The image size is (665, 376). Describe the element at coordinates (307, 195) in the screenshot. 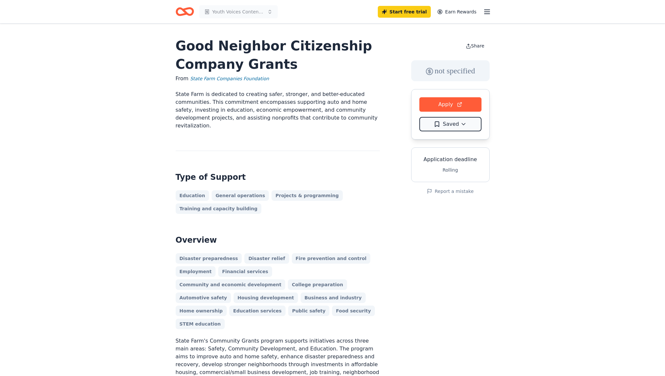

I see `a: Projects & programming` at that location.